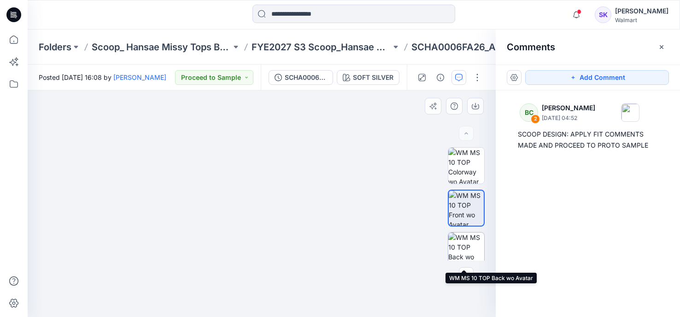 Image resolution: width=680 pixels, height=317 pixels. What do you see at coordinates (603, 15) in the screenshot?
I see `div: SK` at bounding box center [603, 15].